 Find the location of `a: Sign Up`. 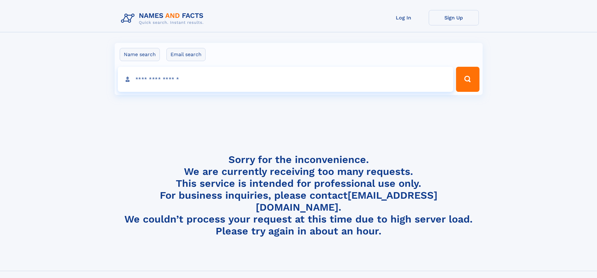

a: Sign Up is located at coordinates (453, 18).